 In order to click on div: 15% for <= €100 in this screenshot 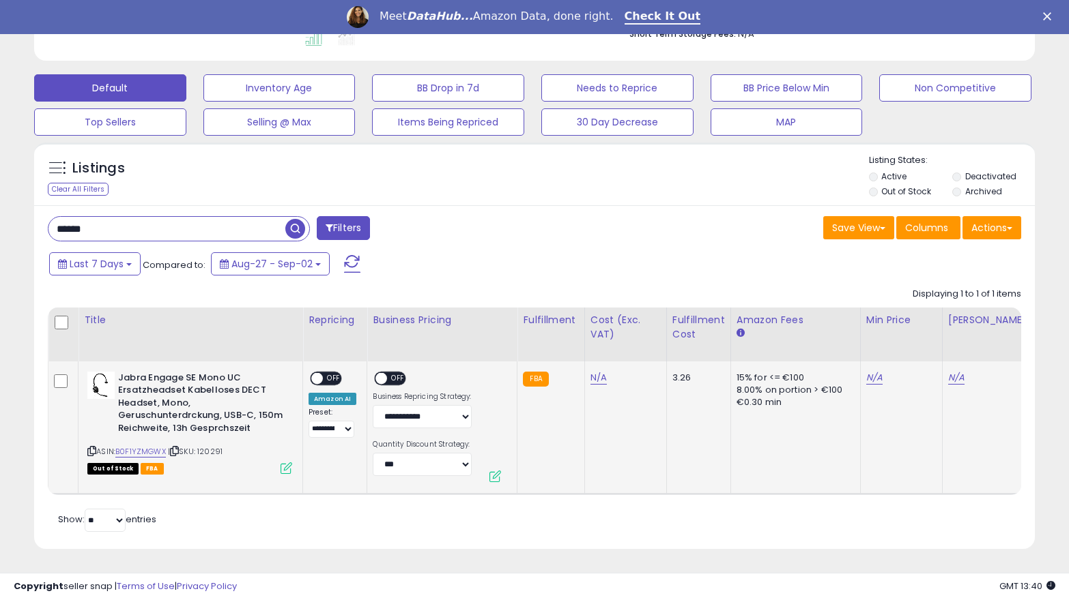, I will do `click(793, 378)`.